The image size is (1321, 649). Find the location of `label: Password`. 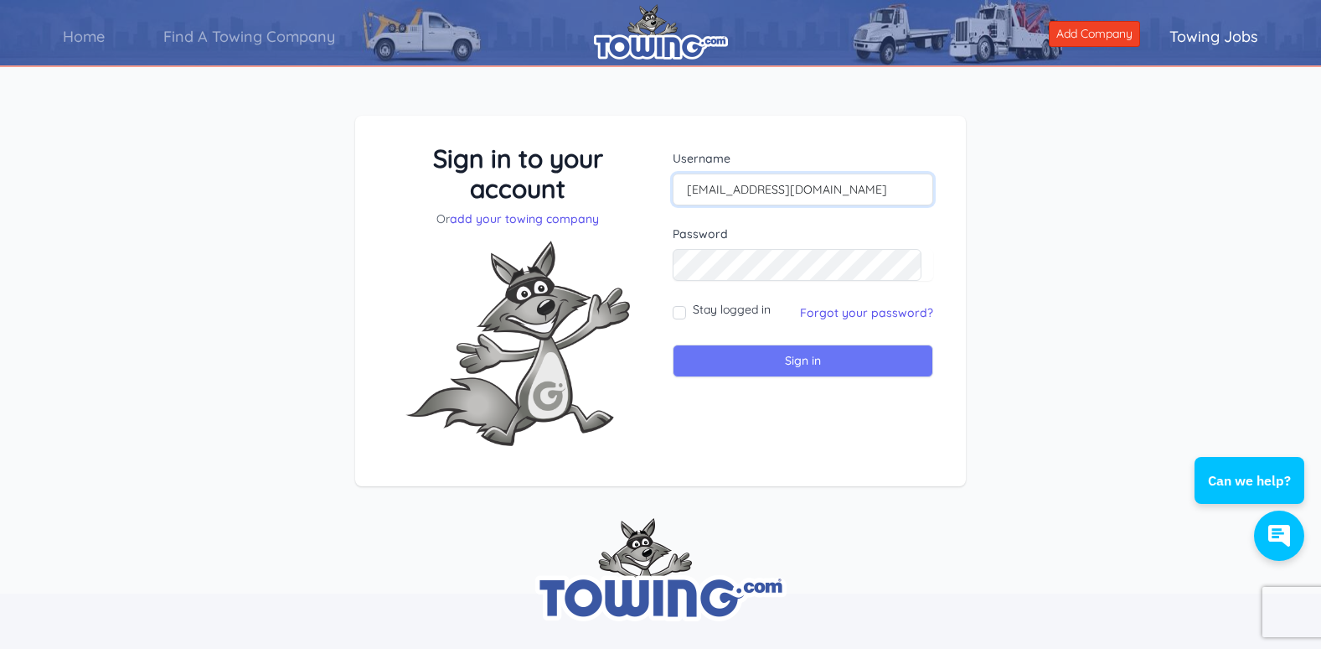

label: Password is located at coordinates (803, 234).